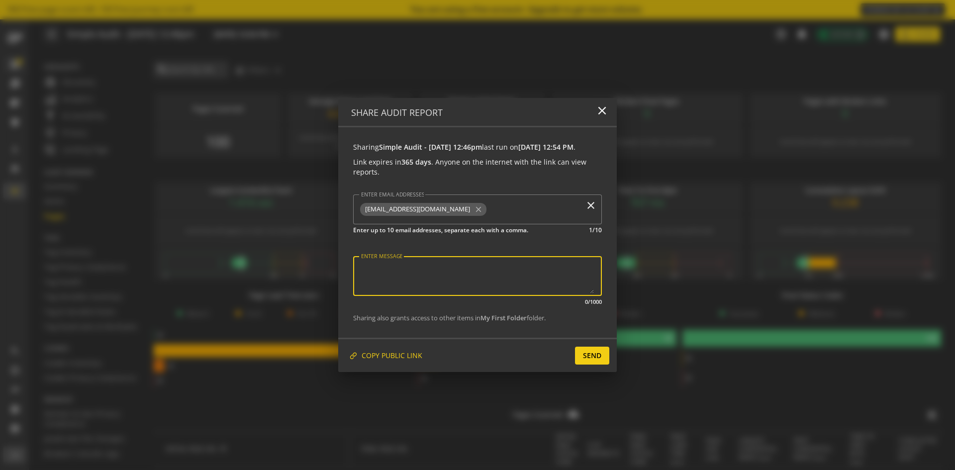  Describe the element at coordinates (478, 147) in the screenshot. I see `p: Sharing last run on .` at that location.